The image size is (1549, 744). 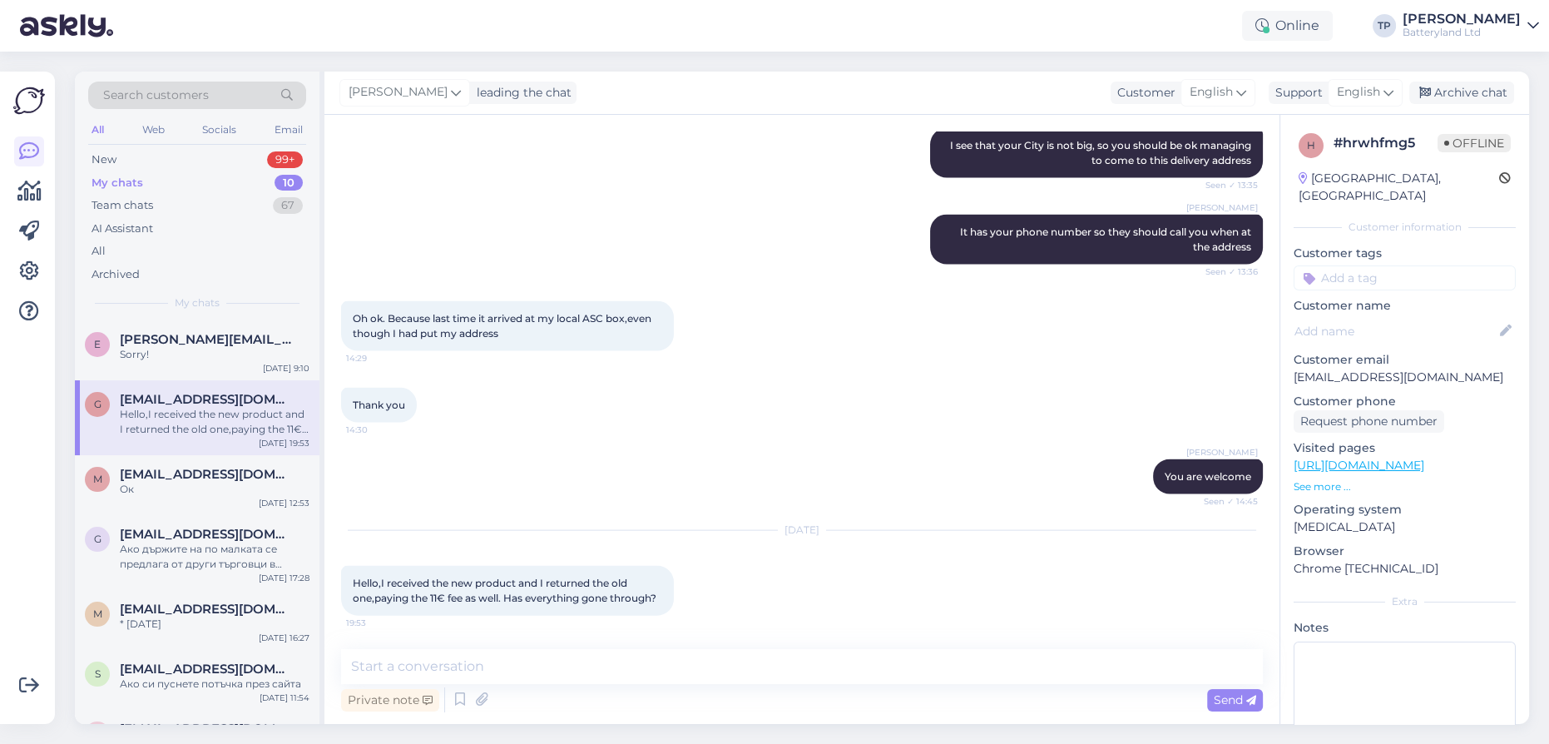 I want to click on span: Send, so click(x=1234, y=700).